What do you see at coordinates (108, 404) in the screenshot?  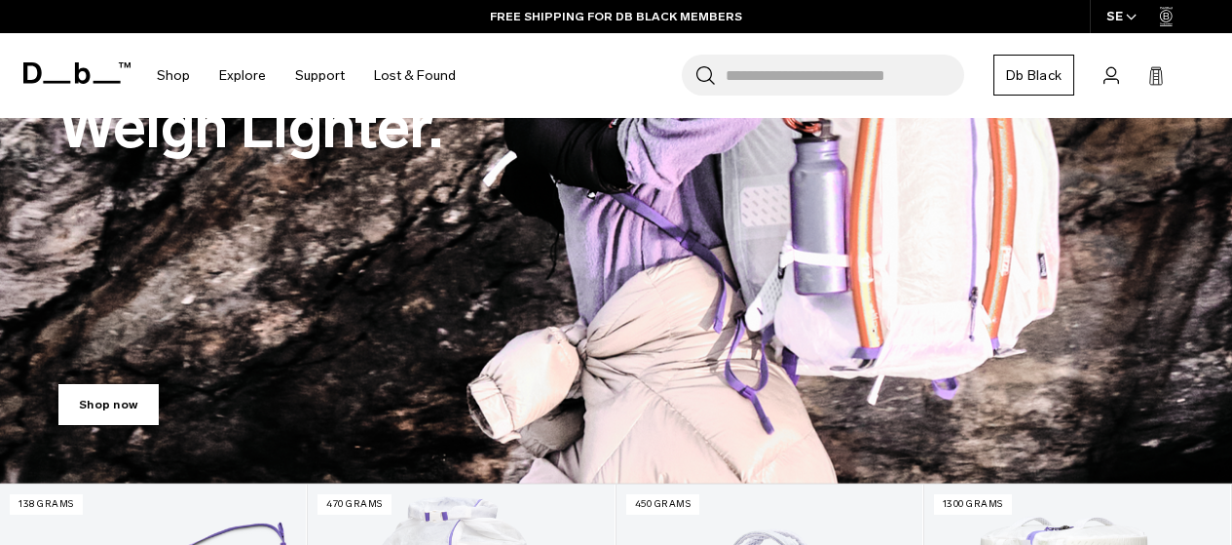 I see `a: Shop now` at bounding box center [108, 404].